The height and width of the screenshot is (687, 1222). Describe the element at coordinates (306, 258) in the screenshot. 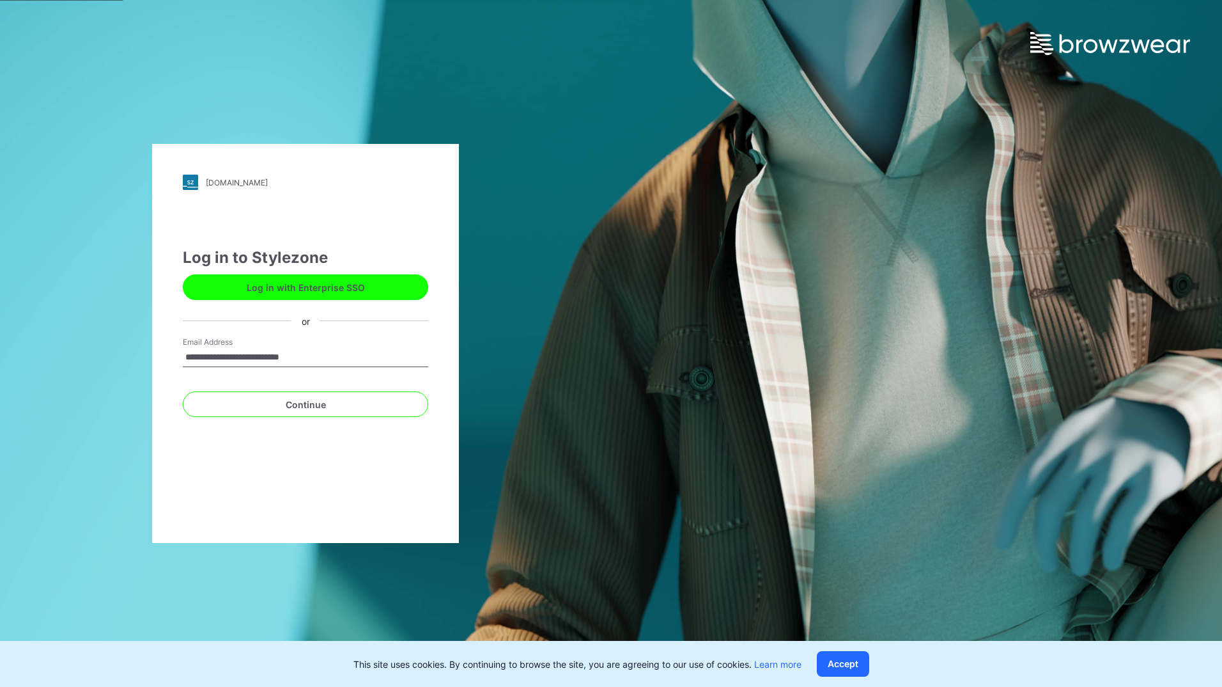

I see `div: Log in to Stylezone` at that location.